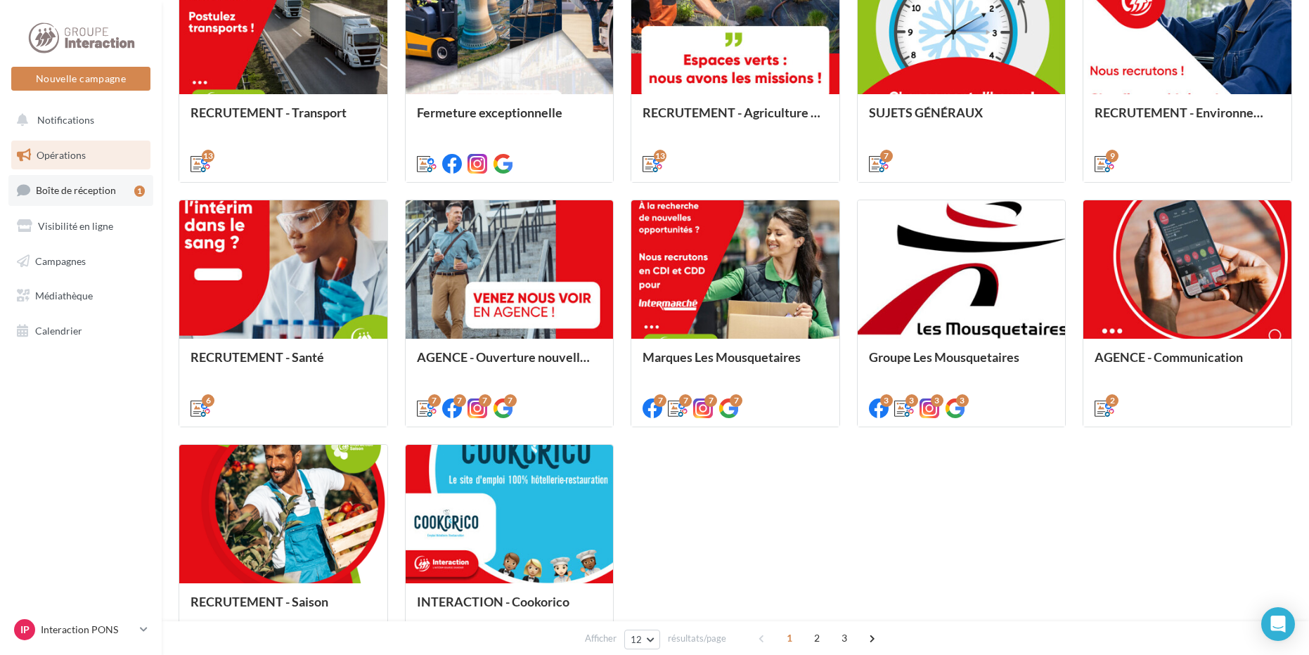  Describe the element at coordinates (642, 640) in the screenshot. I see `button: 12` at that location.